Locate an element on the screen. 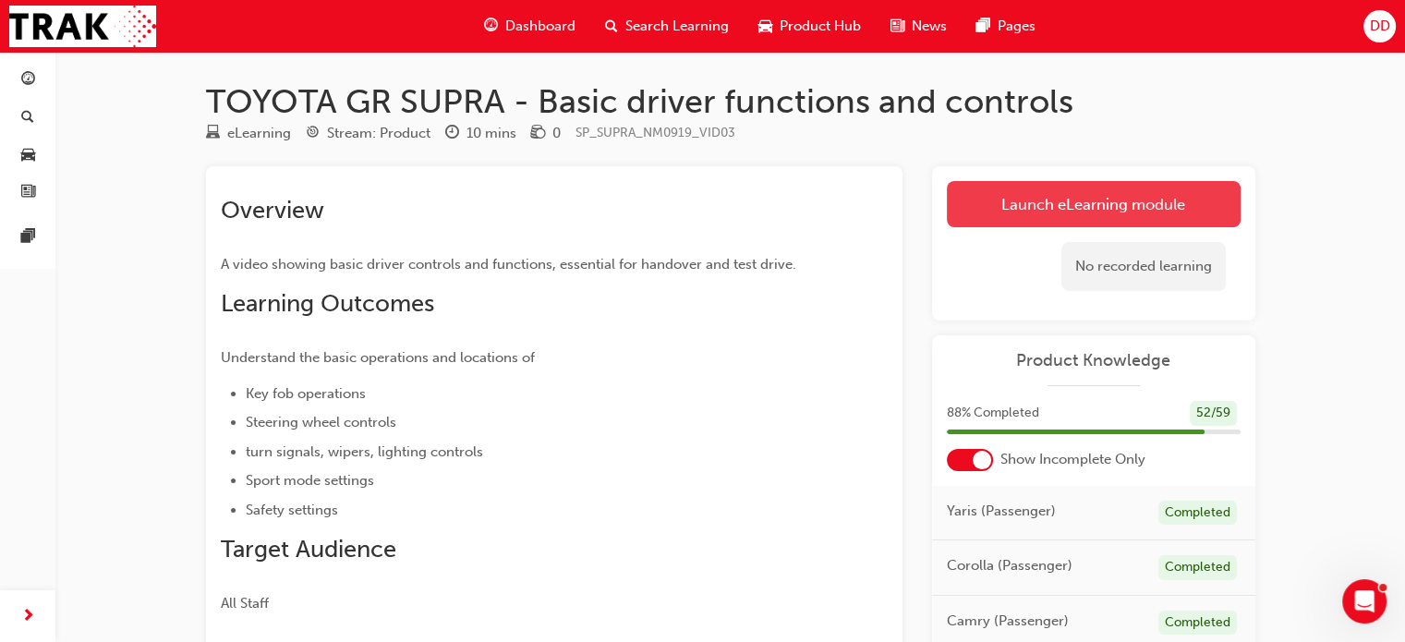  span: DD is located at coordinates (1379, 26).